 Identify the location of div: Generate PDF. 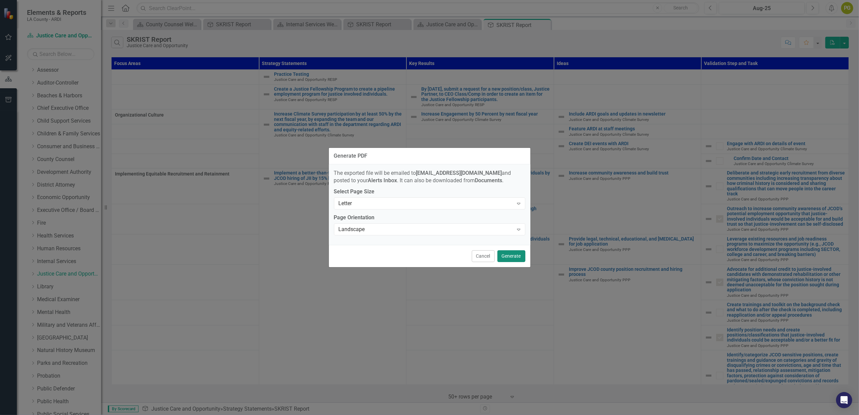
(351, 156).